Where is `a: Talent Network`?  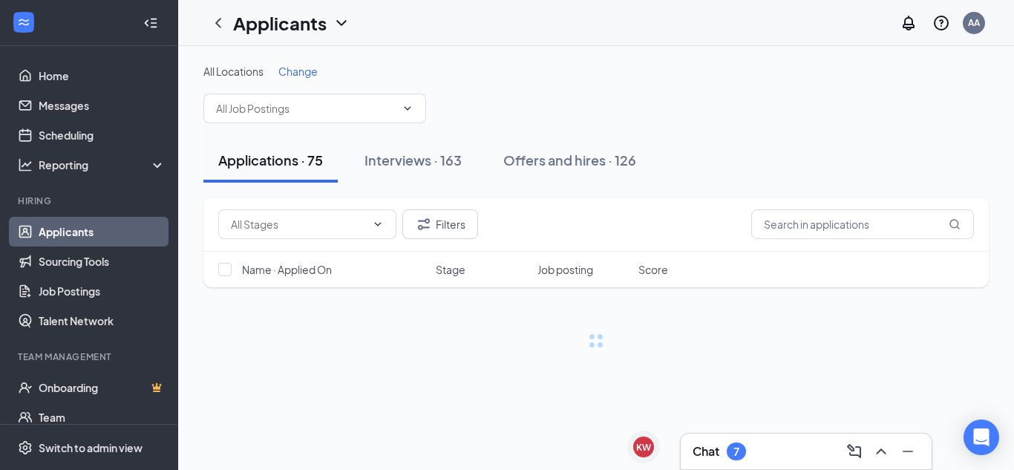
a: Talent Network is located at coordinates (102, 321).